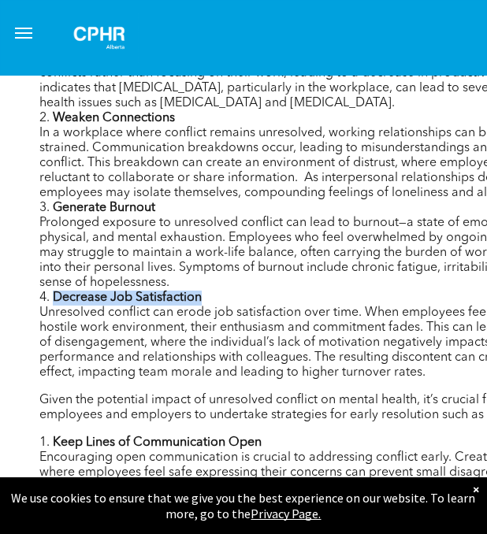  What do you see at coordinates (157, 443) in the screenshot?
I see `b: Keep Lines of Communication Open` at bounding box center [157, 443].